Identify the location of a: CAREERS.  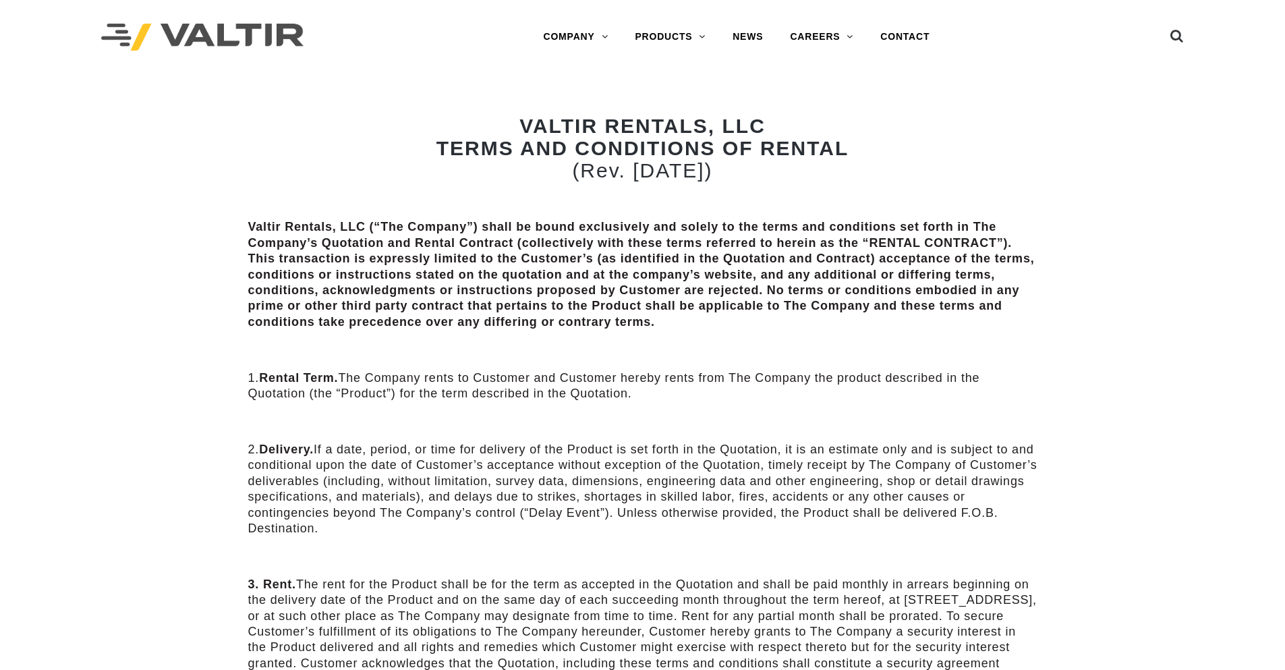
(821, 37).